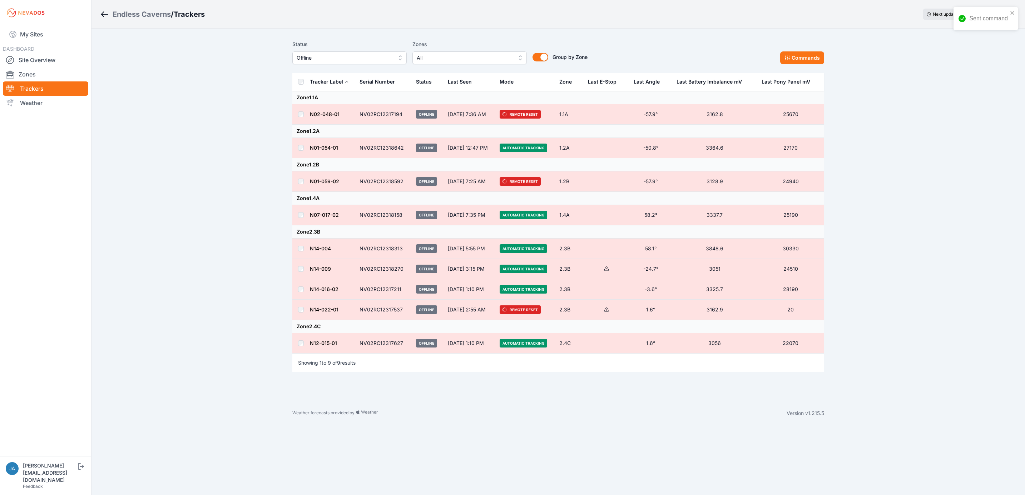 Image resolution: width=1025 pixels, height=495 pixels. Describe the element at coordinates (651, 148) in the screenshot. I see `td: -50.8°` at that location.